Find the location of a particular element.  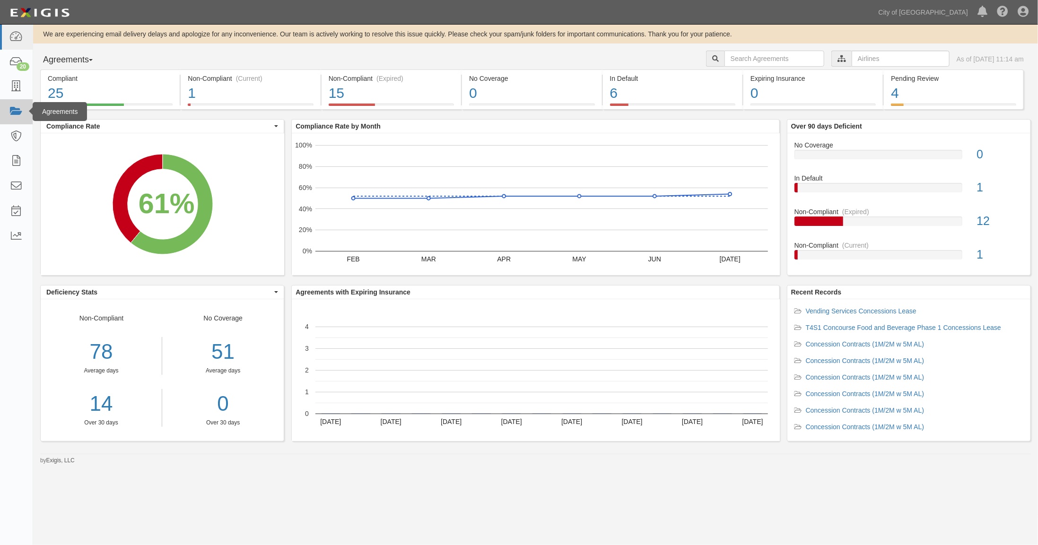

img: logo-5460c22ac91f19d4615b14bd174203de0afe785f0fc80cf4dbbc73dc1793850b.png is located at coordinates (40, 13).